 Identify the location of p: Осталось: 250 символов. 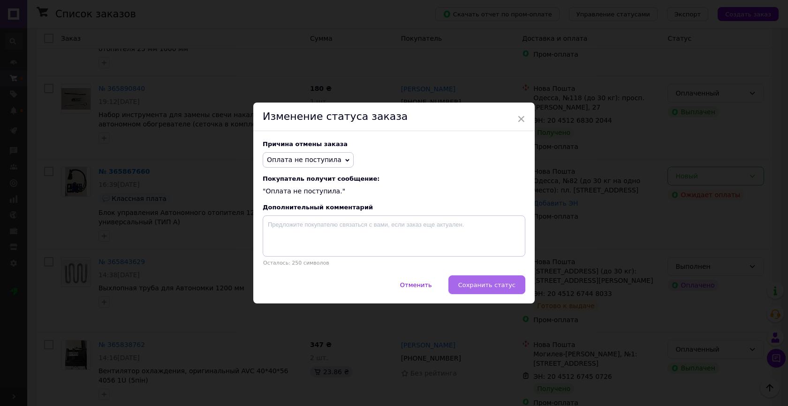
(394, 263).